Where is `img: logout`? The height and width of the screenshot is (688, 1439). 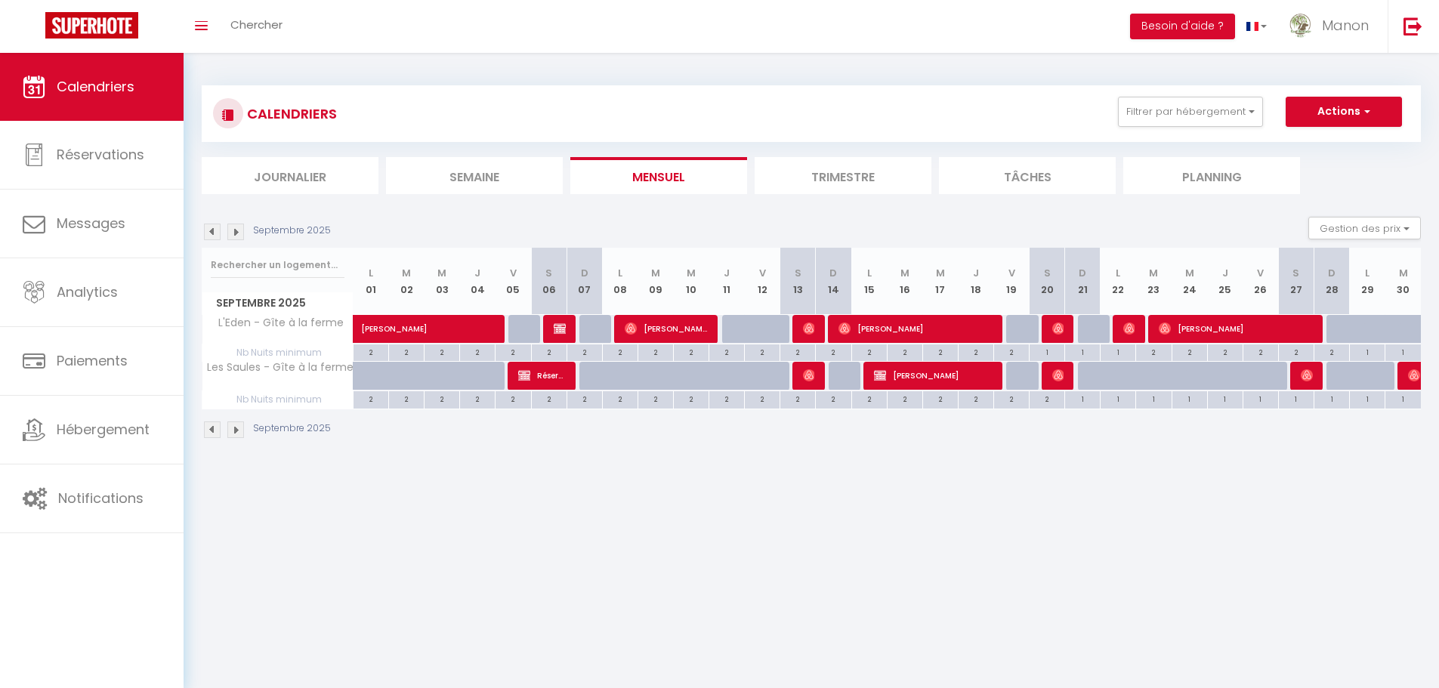 img: logout is located at coordinates (1413, 26).